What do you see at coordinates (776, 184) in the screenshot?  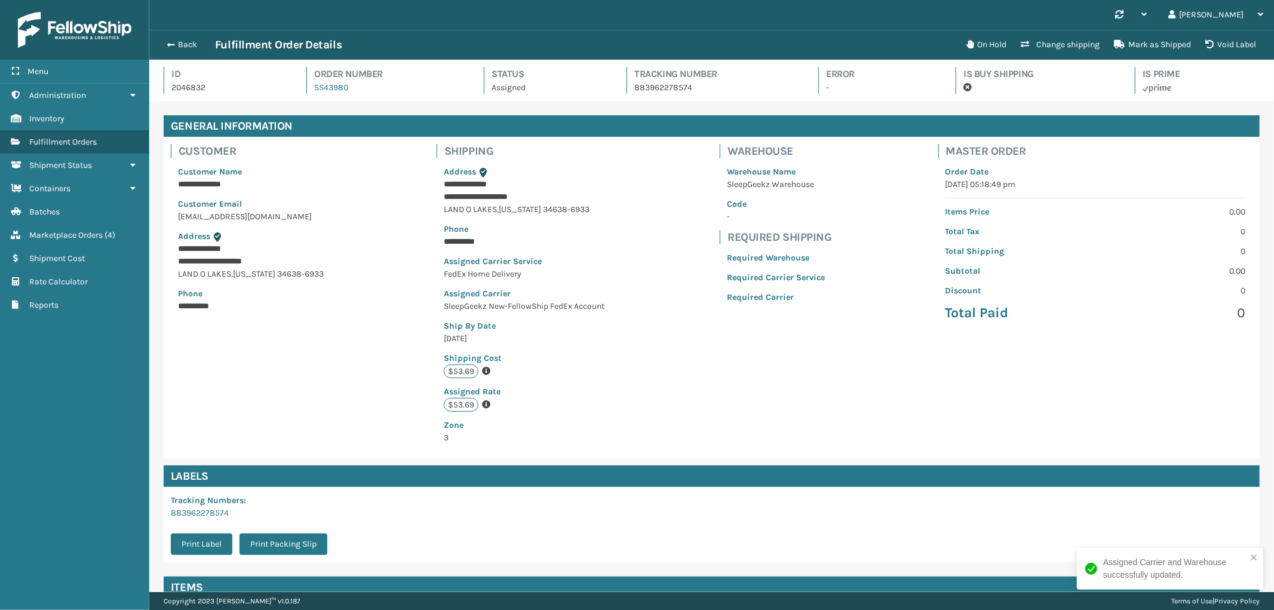 I see `p: SleepGeekz Warehouse` at bounding box center [776, 184].